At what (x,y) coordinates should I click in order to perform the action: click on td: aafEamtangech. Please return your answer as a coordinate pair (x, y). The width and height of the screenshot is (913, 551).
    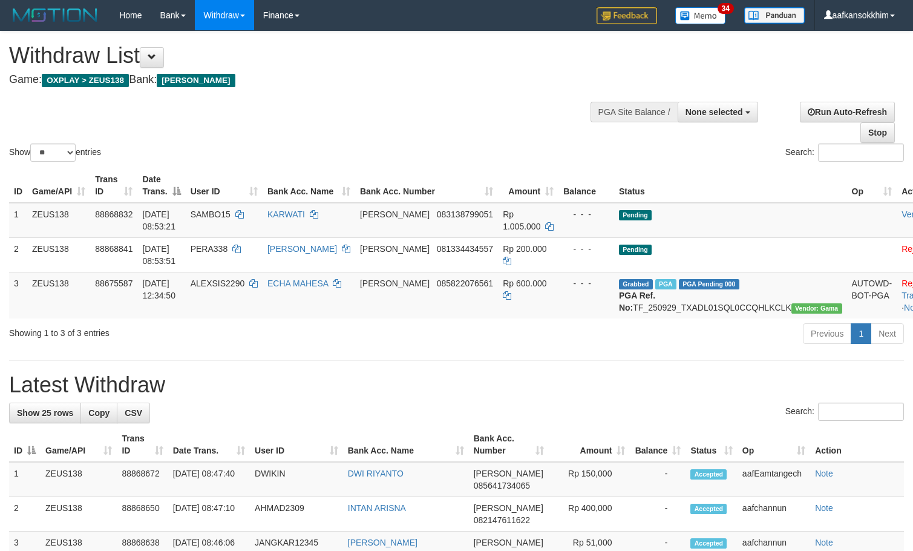
    Looking at the image, I should click on (774, 479).